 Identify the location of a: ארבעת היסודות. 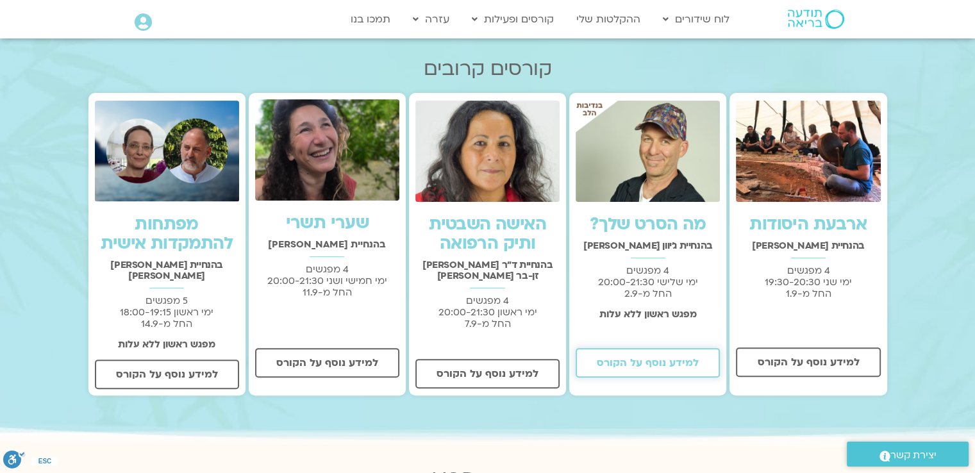
(808, 224).